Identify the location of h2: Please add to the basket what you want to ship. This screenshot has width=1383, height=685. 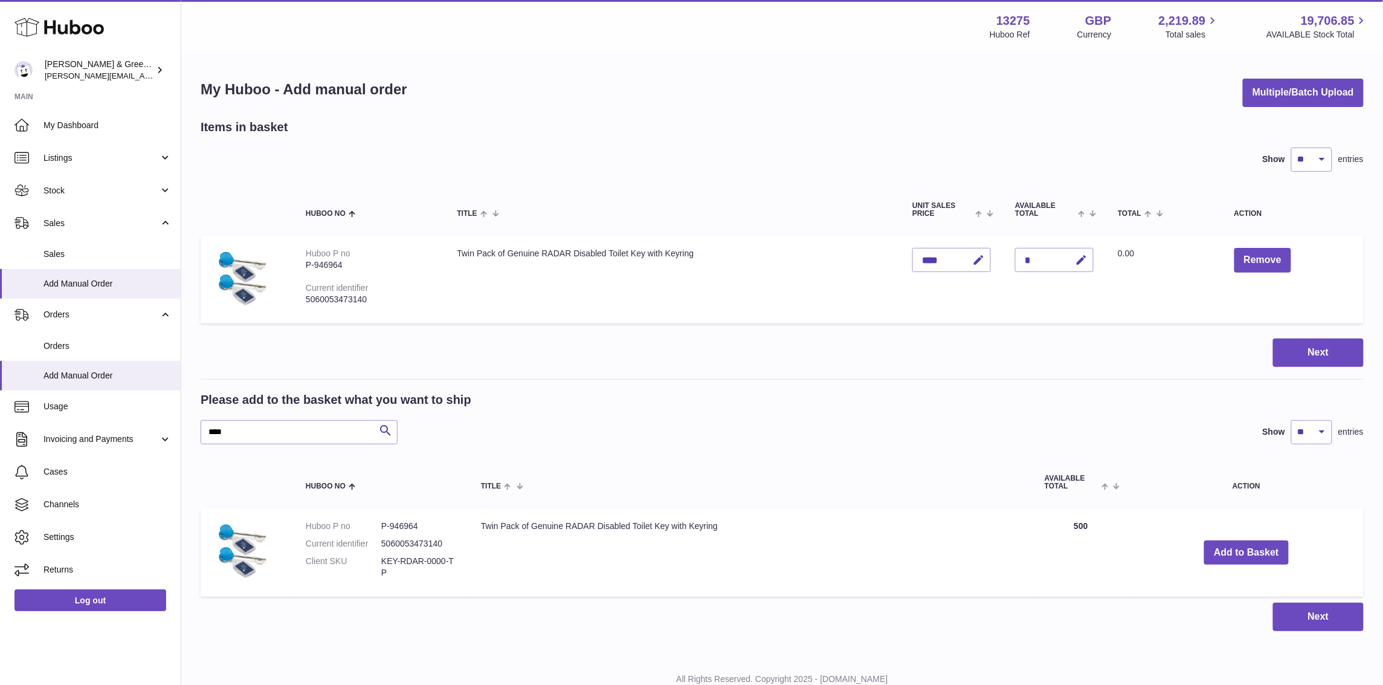
(336, 399).